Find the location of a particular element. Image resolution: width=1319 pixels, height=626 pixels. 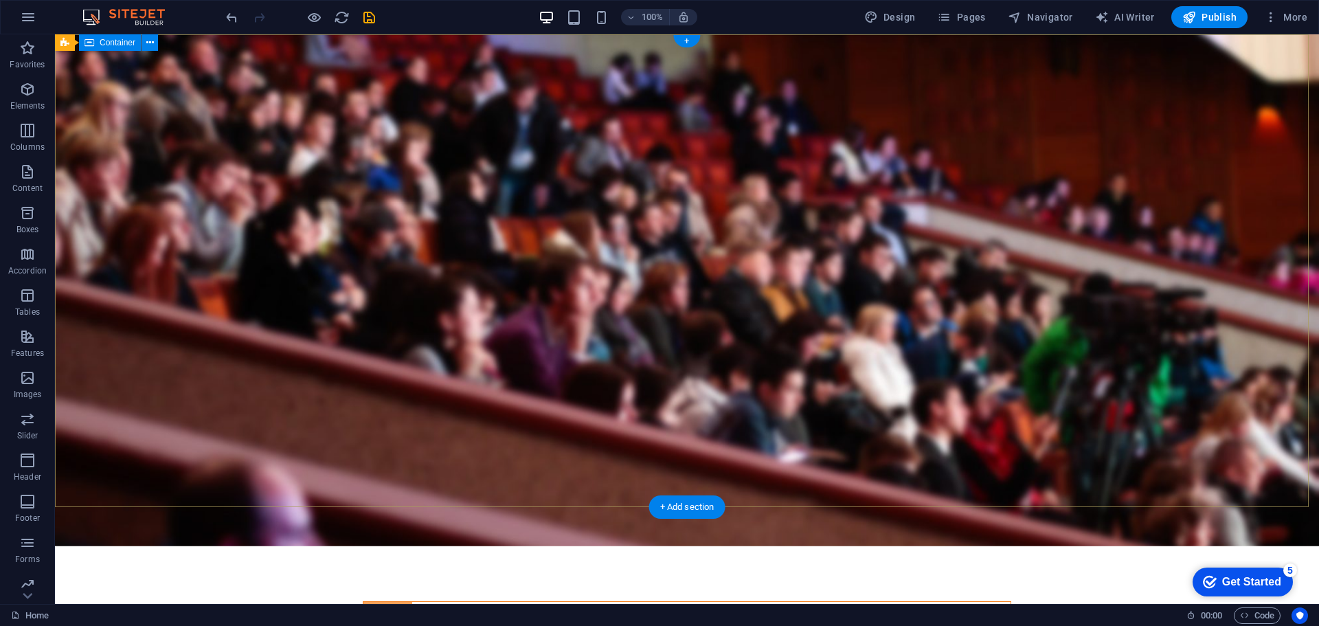

span: Navigator is located at coordinates (1040, 17).